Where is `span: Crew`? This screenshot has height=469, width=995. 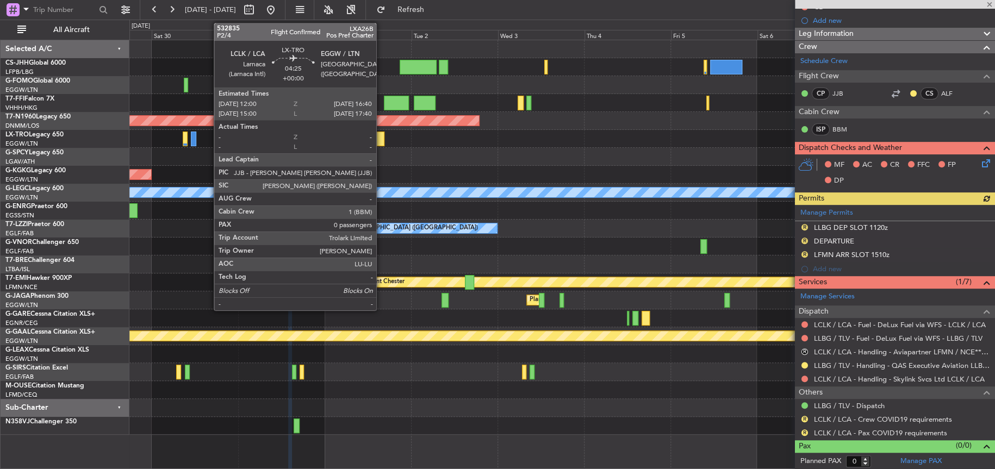 span: Crew is located at coordinates (808, 47).